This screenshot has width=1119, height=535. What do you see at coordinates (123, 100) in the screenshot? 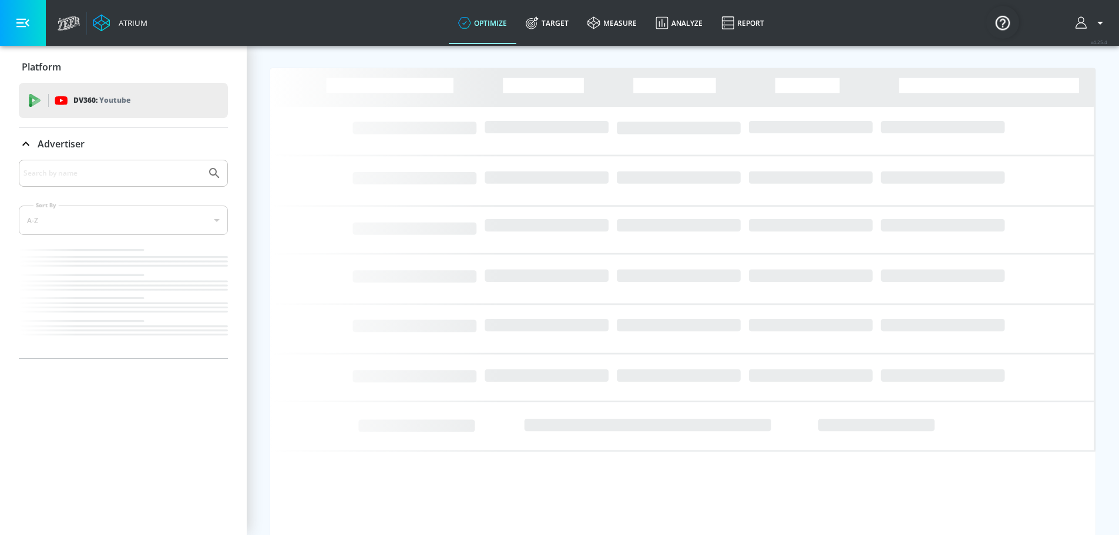
I see `div: DV360: Youtube` at bounding box center [123, 100].